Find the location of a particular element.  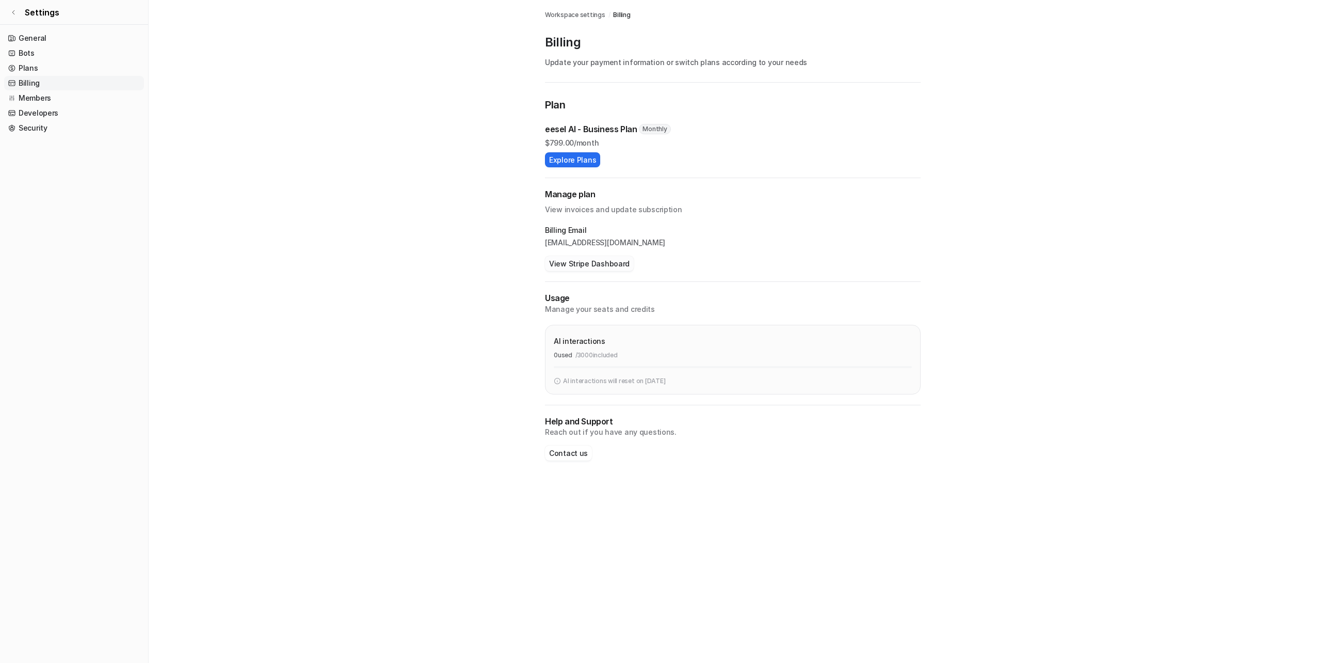

button: Explore Plans is located at coordinates (572, 159).